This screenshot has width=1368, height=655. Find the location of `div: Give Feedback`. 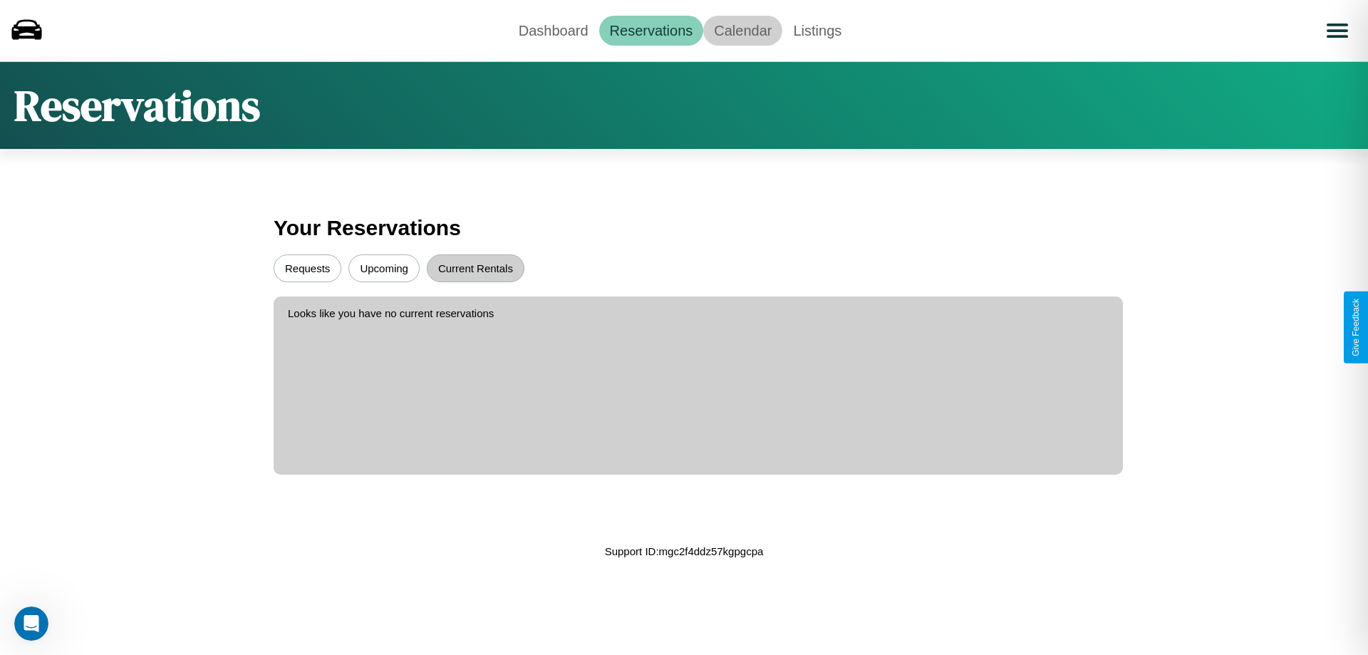

div: Give Feedback is located at coordinates (1355, 327).